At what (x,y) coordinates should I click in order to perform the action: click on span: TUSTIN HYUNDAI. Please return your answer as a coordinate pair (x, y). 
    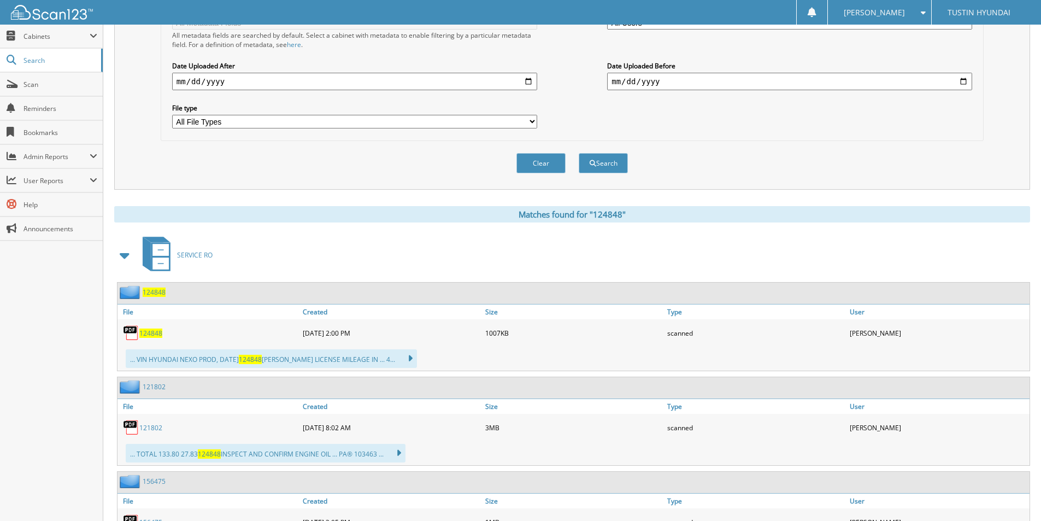
    Looking at the image, I should click on (979, 13).